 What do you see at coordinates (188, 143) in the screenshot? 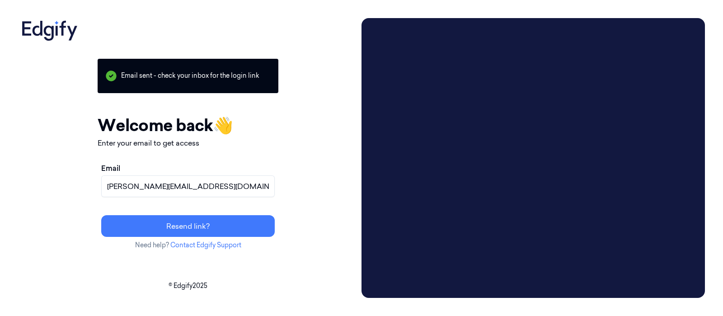
I see `p: Enter your email to get access` at bounding box center [188, 143].